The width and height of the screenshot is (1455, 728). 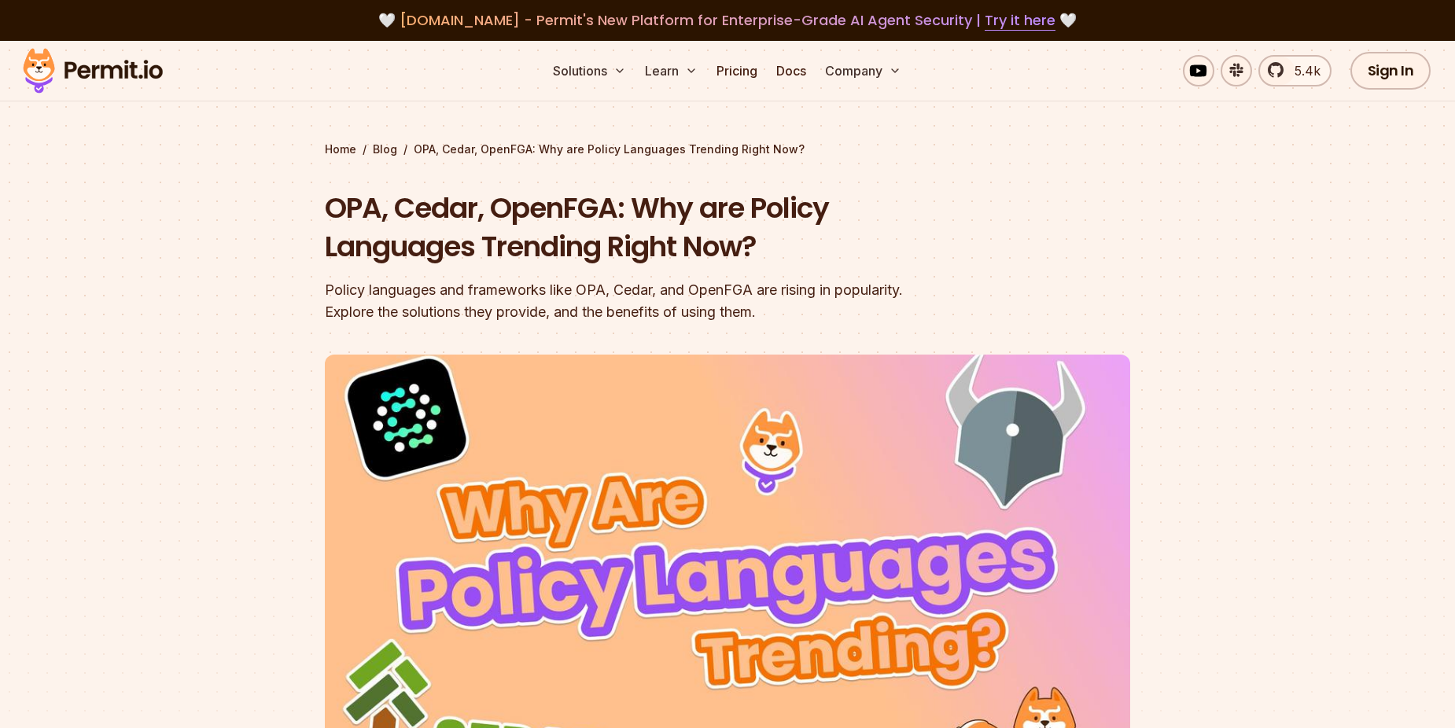 I want to click on a: Blog, so click(x=385, y=149).